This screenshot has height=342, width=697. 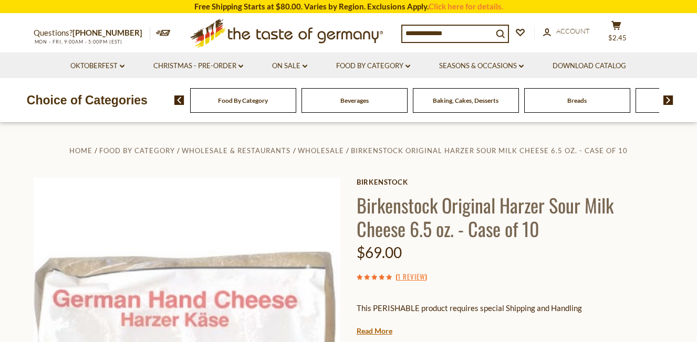 I want to click on span: Beverages, so click(x=355, y=100).